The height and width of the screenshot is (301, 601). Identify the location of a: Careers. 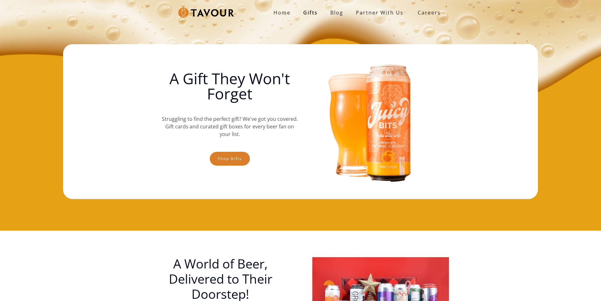
(428, 13).